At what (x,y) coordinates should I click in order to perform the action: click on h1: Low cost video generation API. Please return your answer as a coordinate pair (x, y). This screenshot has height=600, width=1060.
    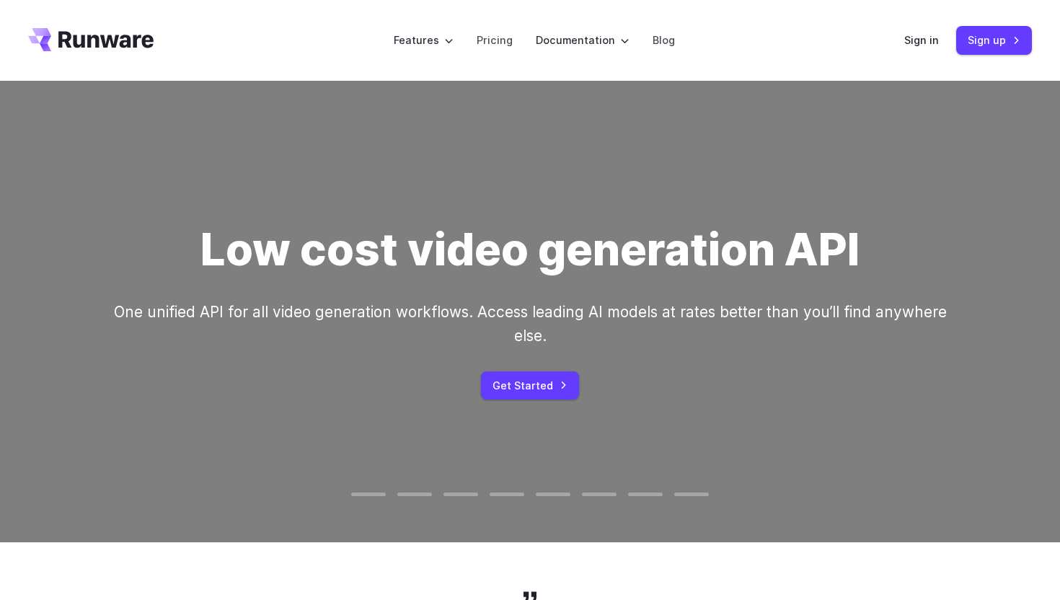
    Looking at the image, I should click on (530, 250).